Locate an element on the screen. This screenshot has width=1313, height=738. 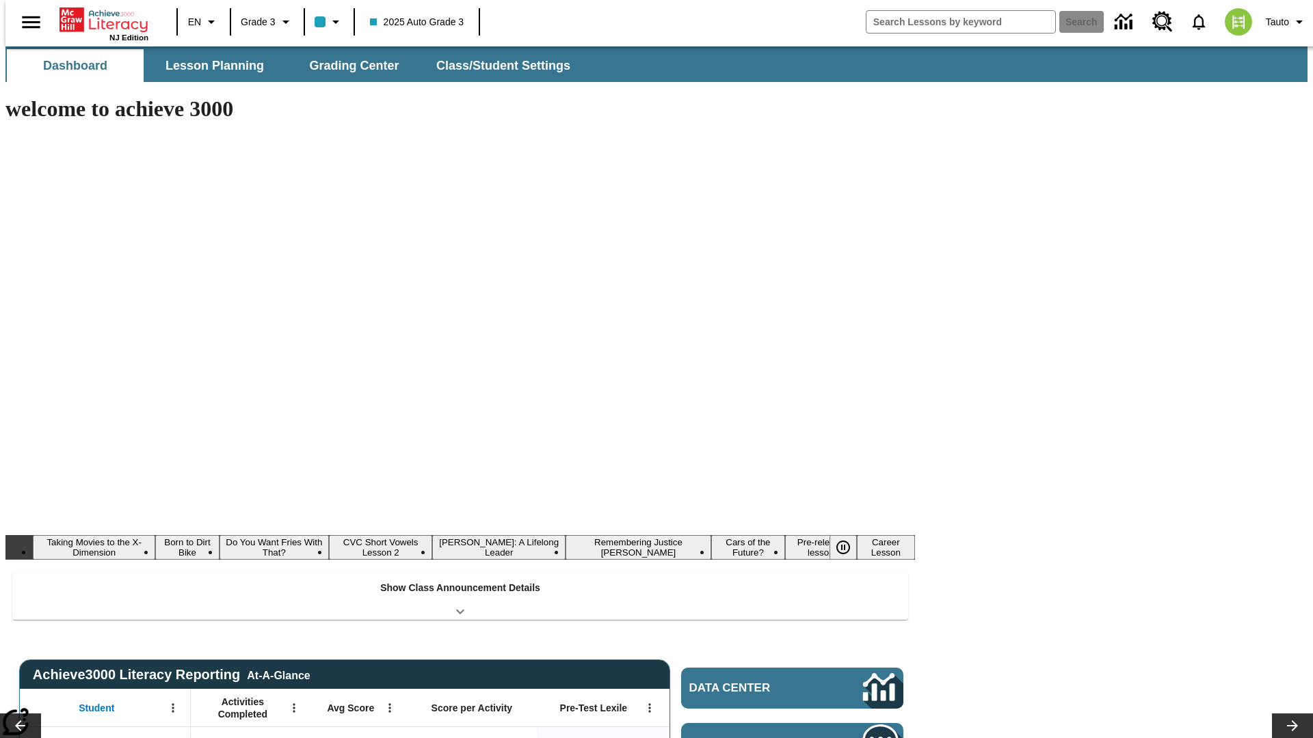
span: Student is located at coordinates (96, 708).